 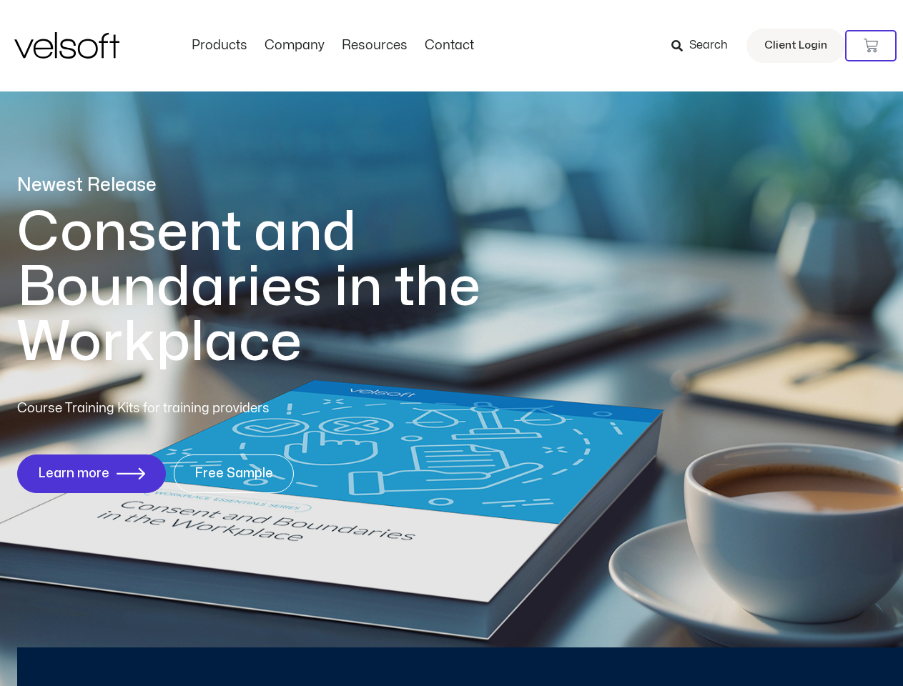 I want to click on span: Free Sample, so click(x=234, y=474).